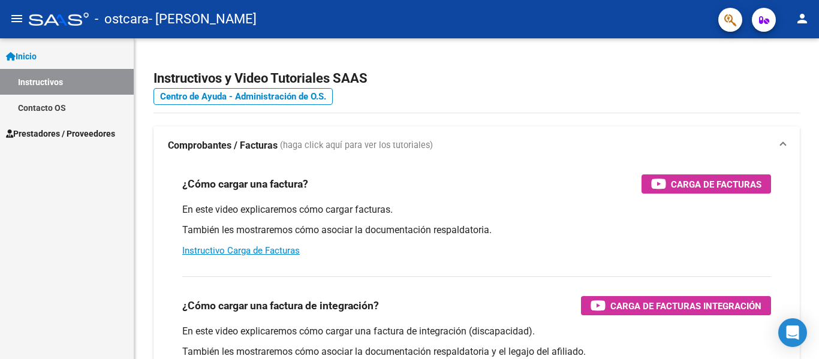  What do you see at coordinates (686, 306) in the screenshot?
I see `span: Carga de Facturas Integración` at bounding box center [686, 306].